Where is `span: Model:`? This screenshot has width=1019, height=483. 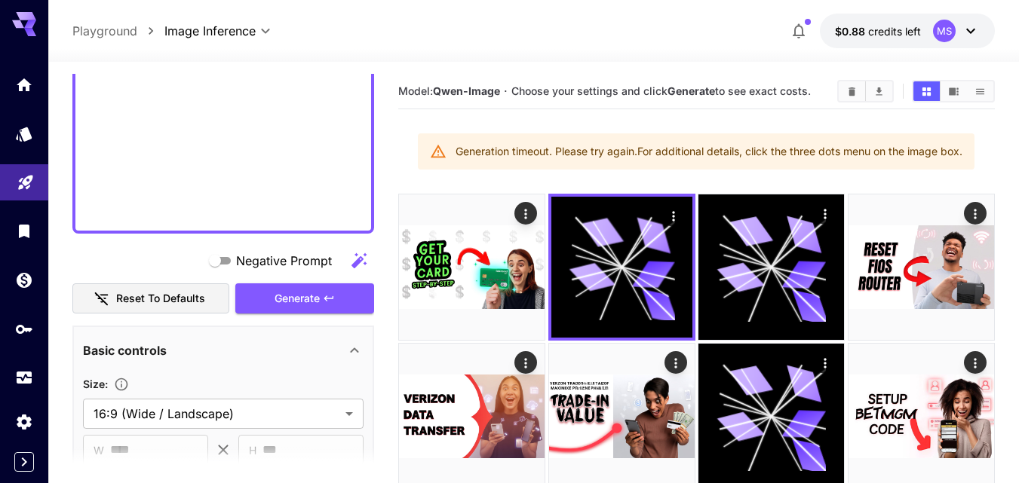
span: Model: is located at coordinates (449, 90).